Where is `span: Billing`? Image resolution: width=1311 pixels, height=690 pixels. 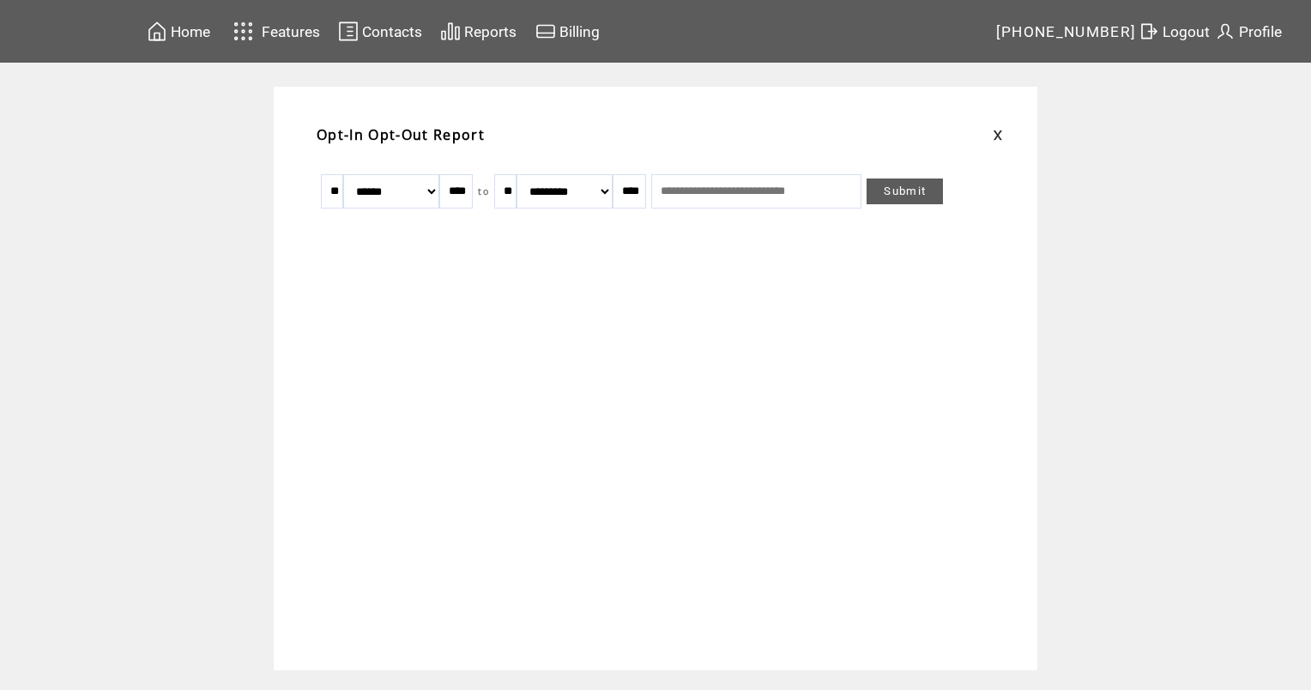 span: Billing is located at coordinates (579, 32).